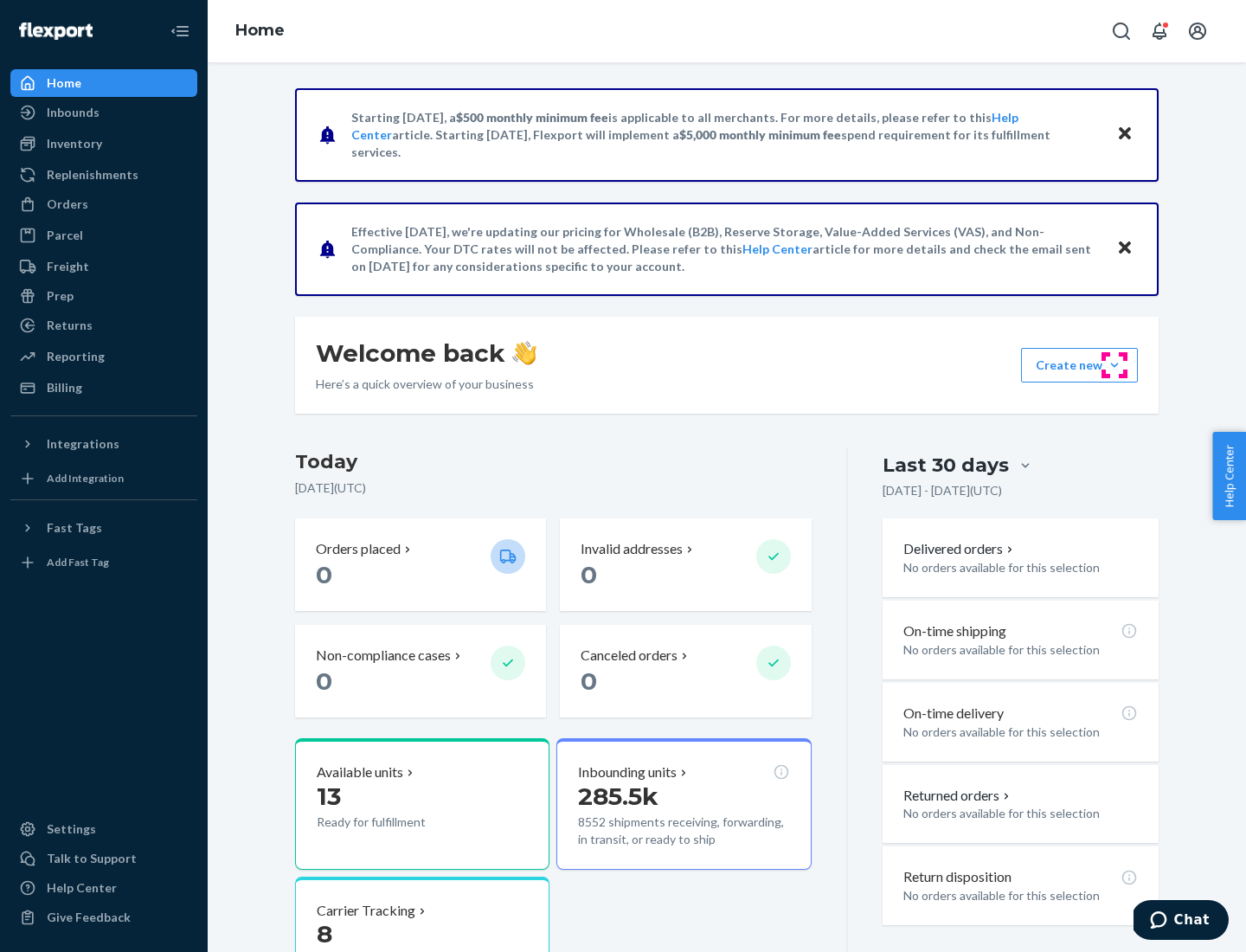 The height and width of the screenshot is (952, 1246). What do you see at coordinates (81, 887) in the screenshot?
I see `div: Help Center` at bounding box center [81, 887].